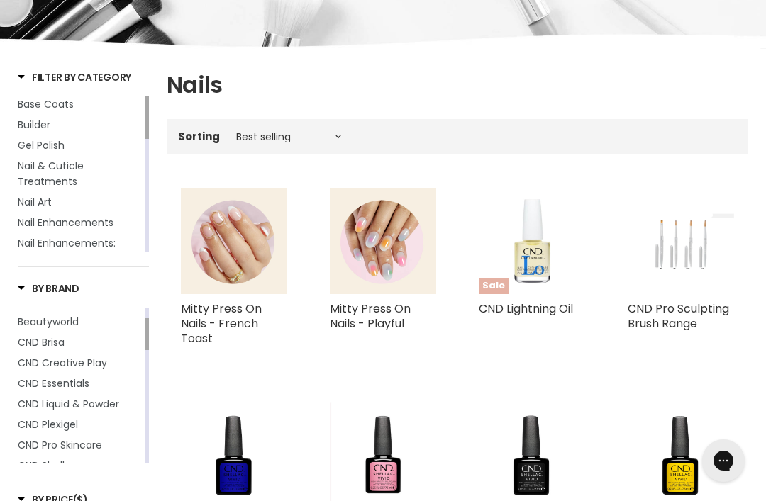 This screenshot has height=501, width=766. I want to click on h1: Nails, so click(457, 85).